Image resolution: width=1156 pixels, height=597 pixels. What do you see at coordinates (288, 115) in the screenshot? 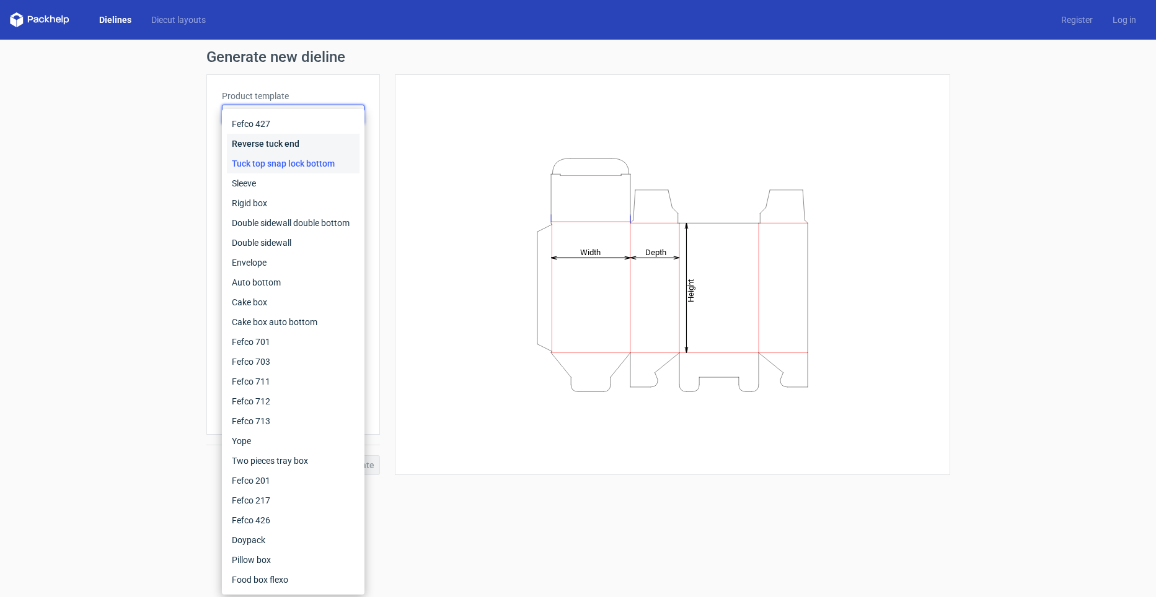
I see `span: Tuck top snap lock bottom` at bounding box center [288, 115].